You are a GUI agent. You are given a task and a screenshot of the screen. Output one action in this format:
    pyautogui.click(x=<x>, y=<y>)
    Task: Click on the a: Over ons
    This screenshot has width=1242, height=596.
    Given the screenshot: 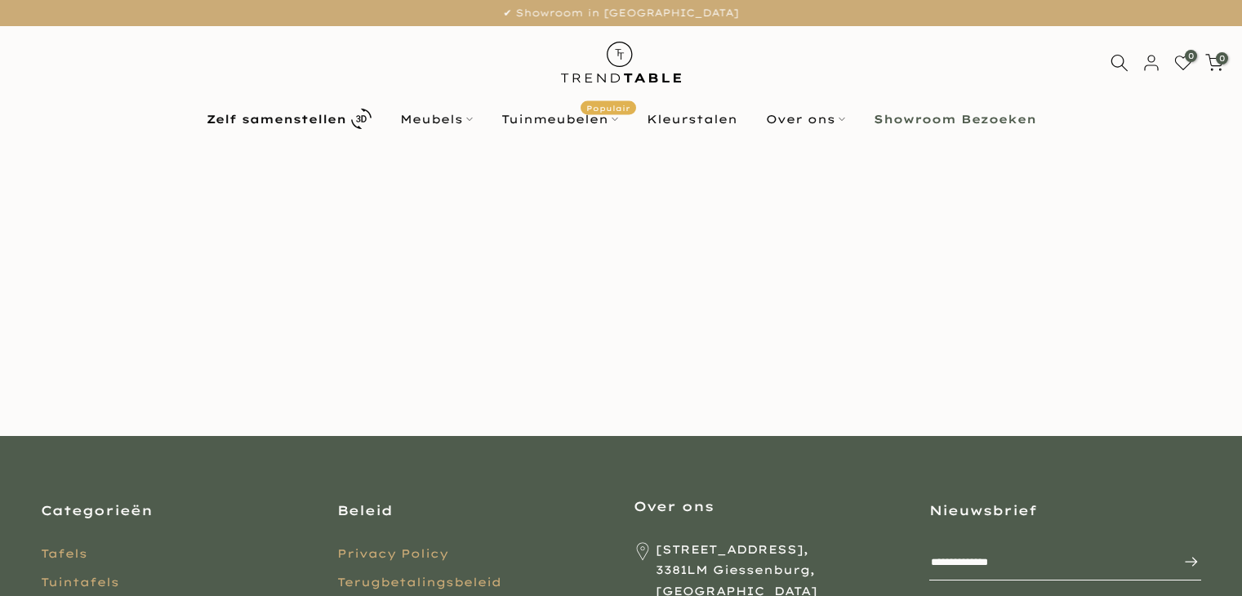 What is the action you would take?
    pyautogui.click(x=805, y=119)
    